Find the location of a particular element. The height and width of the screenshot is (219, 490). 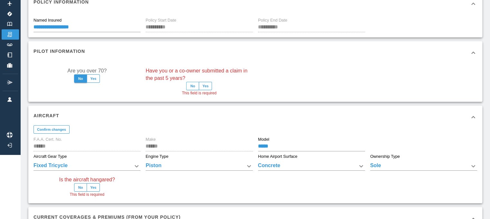

div: Aircraft is located at coordinates (255, 117).